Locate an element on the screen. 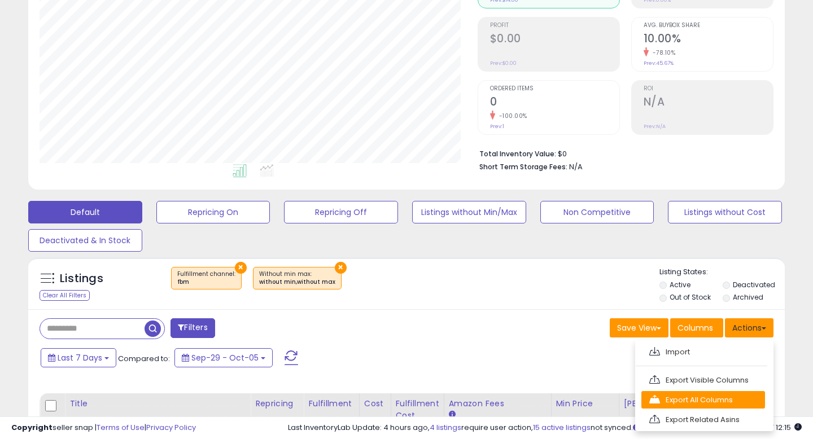 This screenshot has width=813, height=439. span: 2025-10-13 12:15 GMT is located at coordinates (780, 428).